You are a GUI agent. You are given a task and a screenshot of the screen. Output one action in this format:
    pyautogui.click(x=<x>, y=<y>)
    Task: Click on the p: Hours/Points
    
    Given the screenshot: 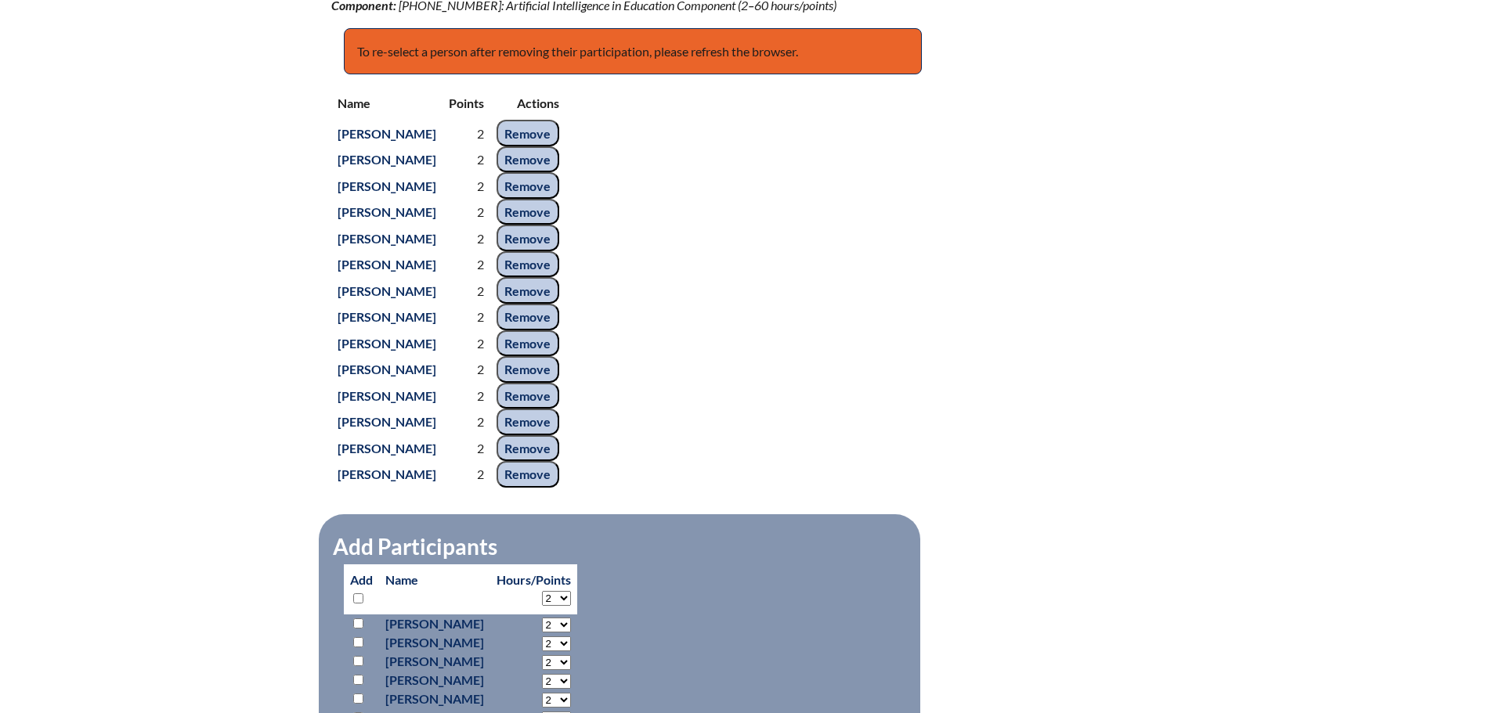 What is the action you would take?
    pyautogui.click(x=533, y=580)
    